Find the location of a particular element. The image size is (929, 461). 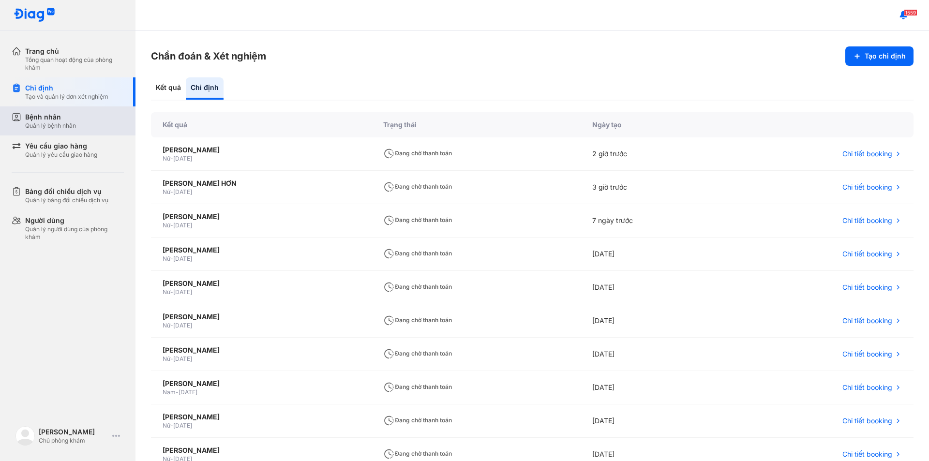

div: 2 giờ trước is located at coordinates (653, 154).